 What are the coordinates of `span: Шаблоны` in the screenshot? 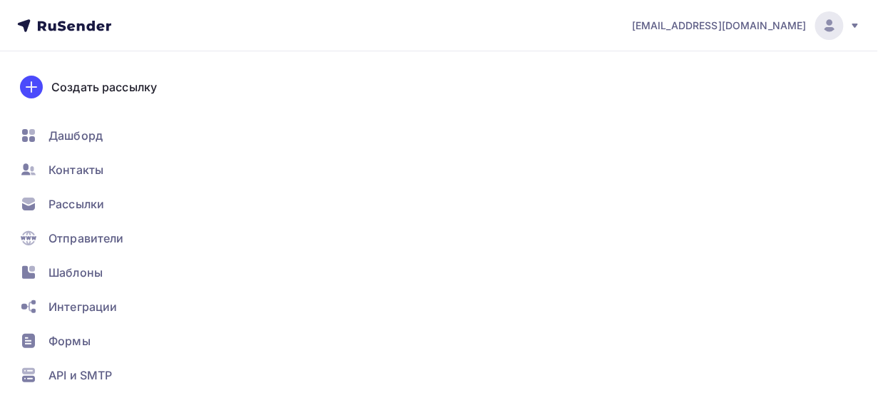 It's located at (76, 272).